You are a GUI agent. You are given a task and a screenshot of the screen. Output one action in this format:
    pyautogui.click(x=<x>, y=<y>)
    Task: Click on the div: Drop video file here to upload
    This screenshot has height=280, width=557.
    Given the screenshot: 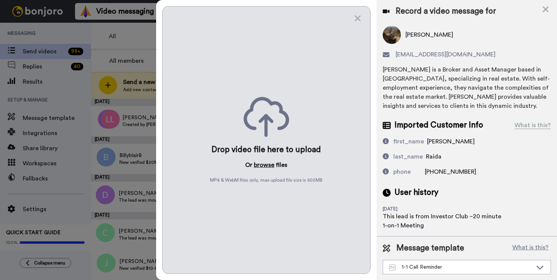 What is the action you would take?
    pyautogui.click(x=266, y=150)
    